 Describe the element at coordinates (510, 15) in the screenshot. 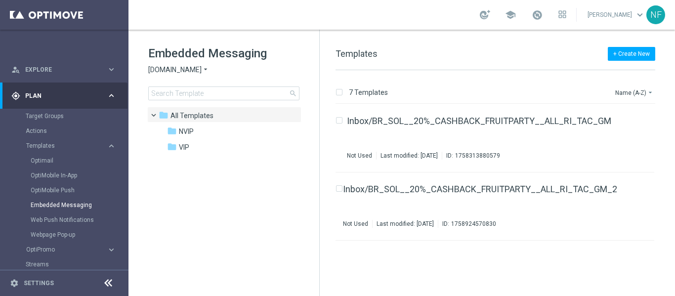

I see `span: school` at that location.